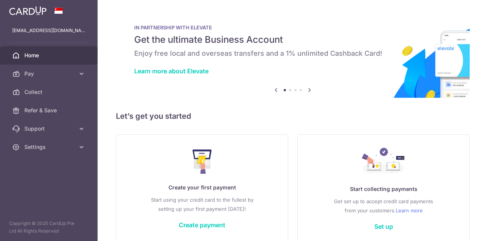 The width and height of the screenshot is (488, 241). I want to click on span: Pay, so click(50, 74).